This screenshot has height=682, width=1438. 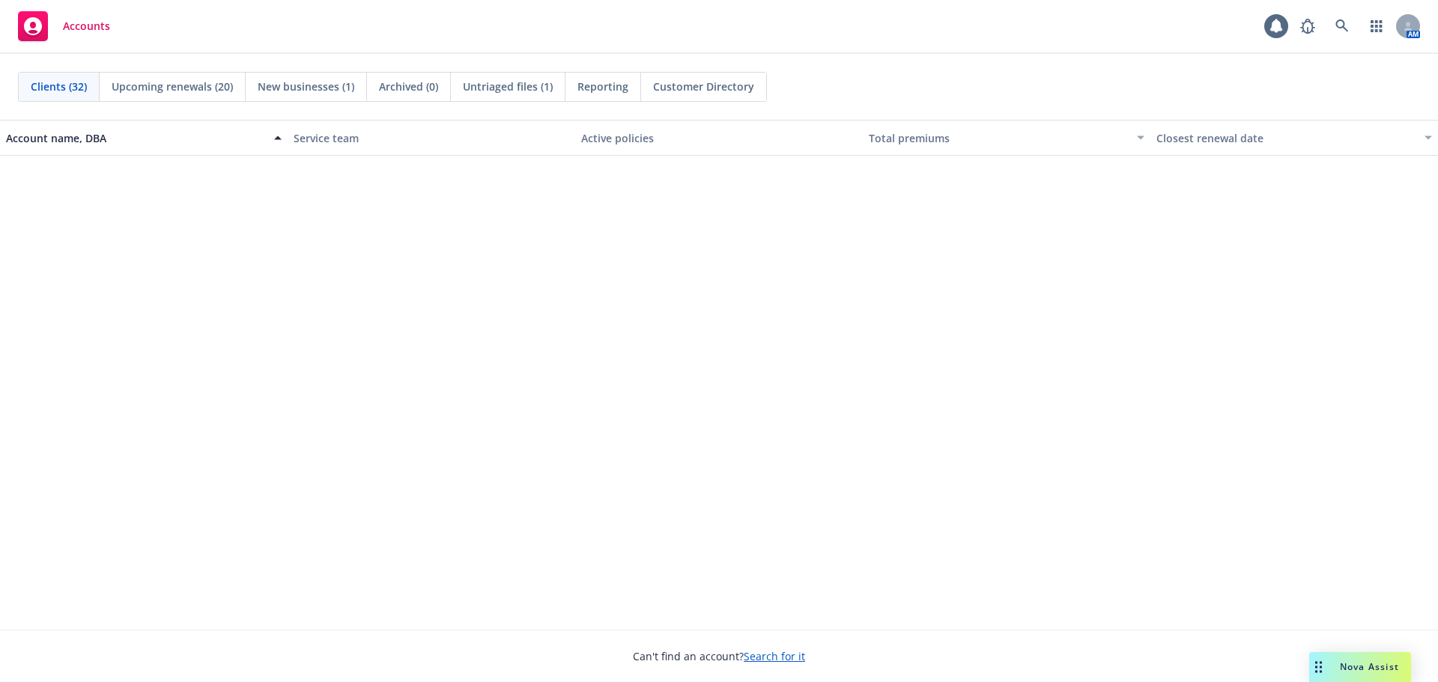 What do you see at coordinates (1308, 26) in the screenshot?
I see `a: Report a Bug` at bounding box center [1308, 26].